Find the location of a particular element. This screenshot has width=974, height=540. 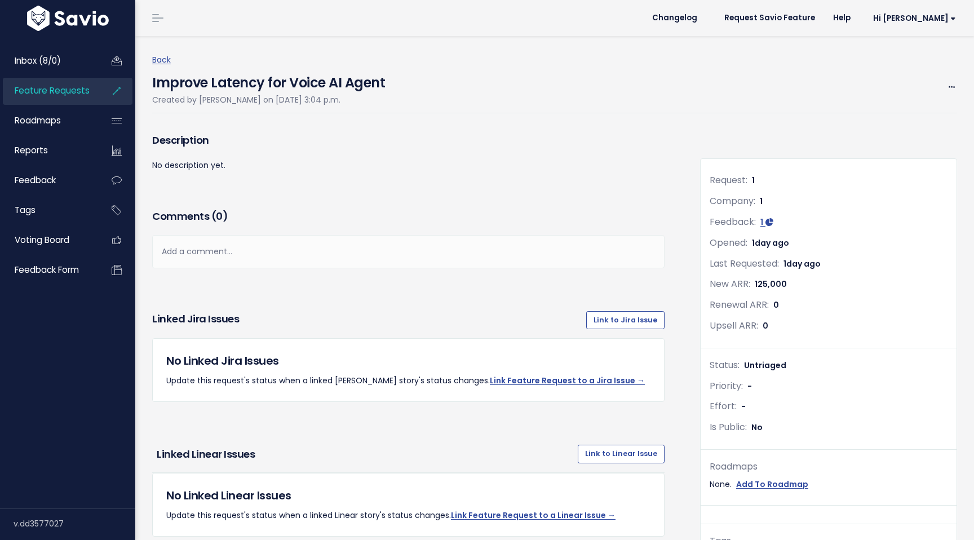

a: Back is located at coordinates (161, 60).